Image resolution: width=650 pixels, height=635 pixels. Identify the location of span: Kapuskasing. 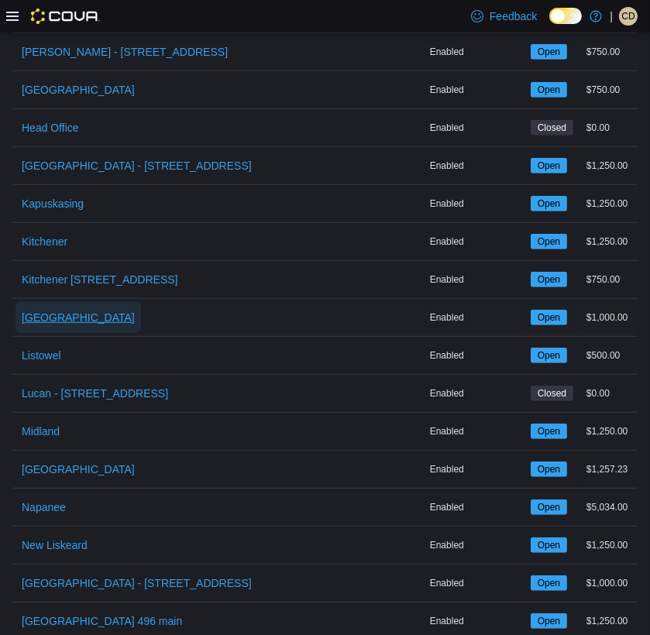
(53, 204).